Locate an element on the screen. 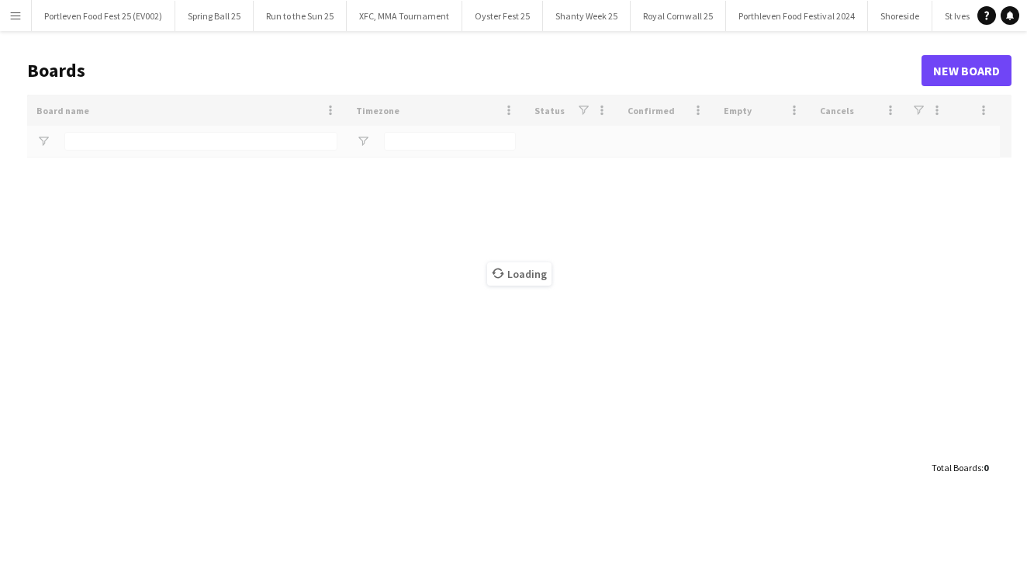 This screenshot has height=586, width=1027. button: Spring Ball 25 is located at coordinates (214, 16).